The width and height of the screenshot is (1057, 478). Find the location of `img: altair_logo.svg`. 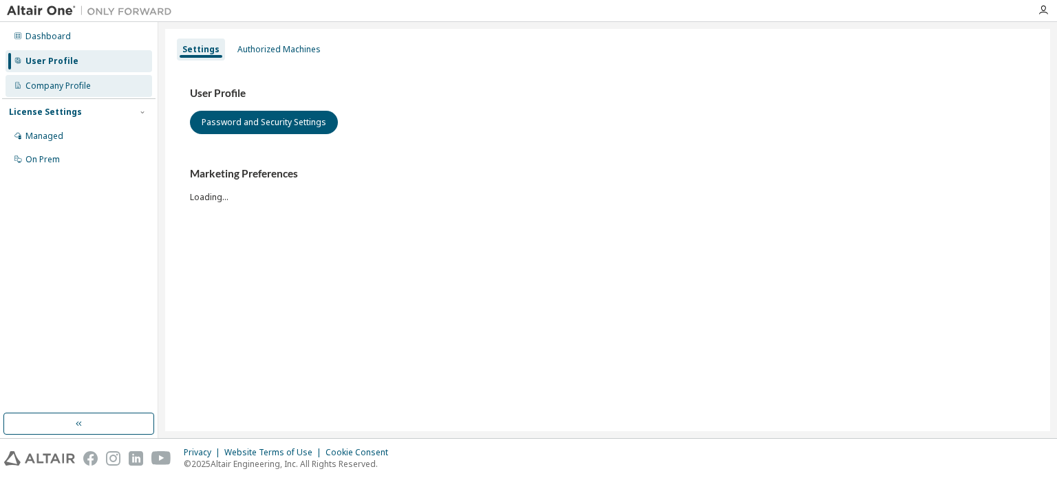

img: altair_logo.svg is located at coordinates (39, 458).